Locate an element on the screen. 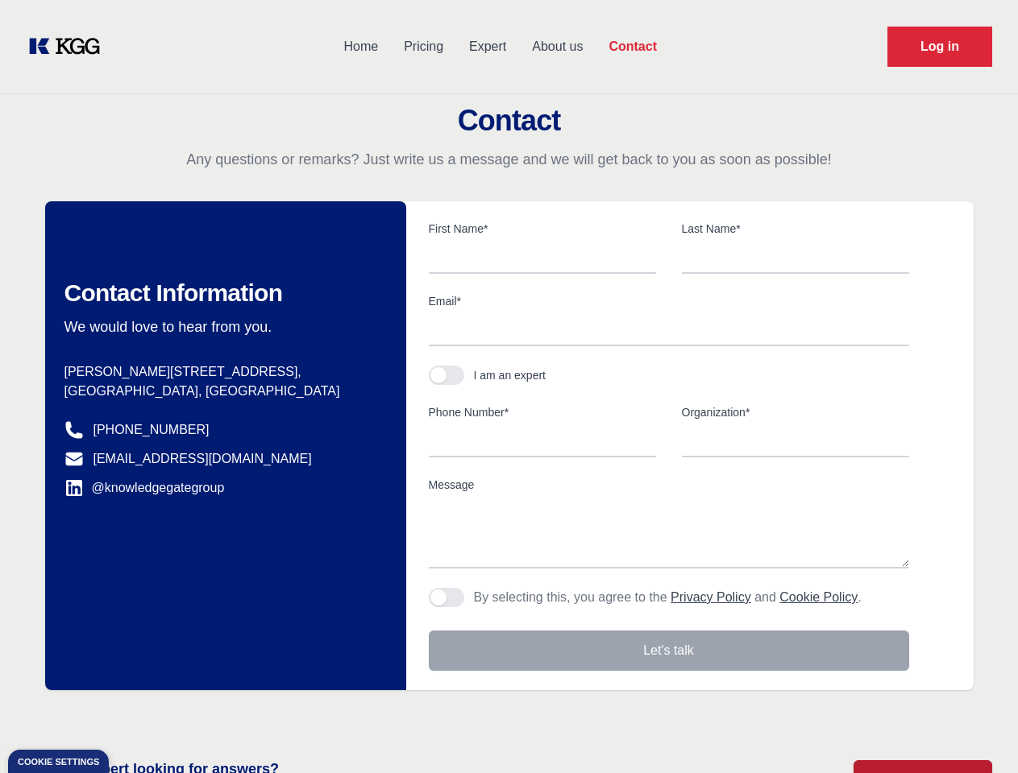 The image size is (1018, 773). label: Last Name* is located at coordinates (795, 229).